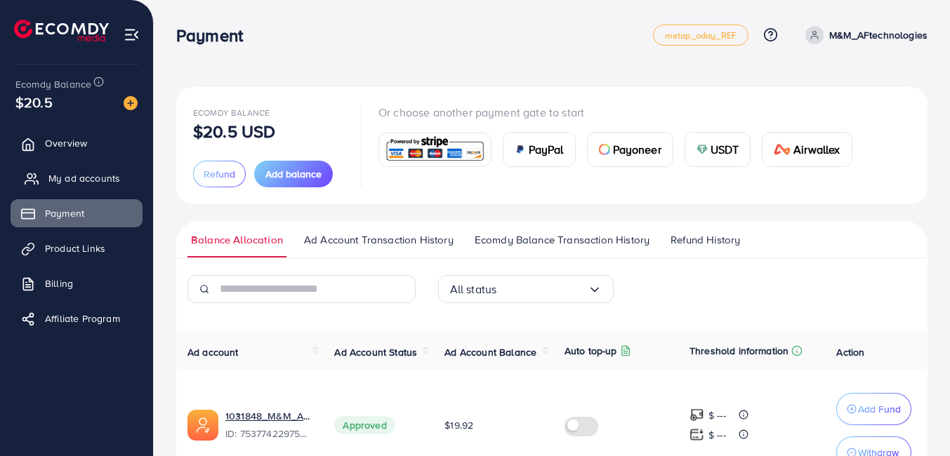 This screenshot has width=950, height=456. I want to click on span: Billing, so click(59, 284).